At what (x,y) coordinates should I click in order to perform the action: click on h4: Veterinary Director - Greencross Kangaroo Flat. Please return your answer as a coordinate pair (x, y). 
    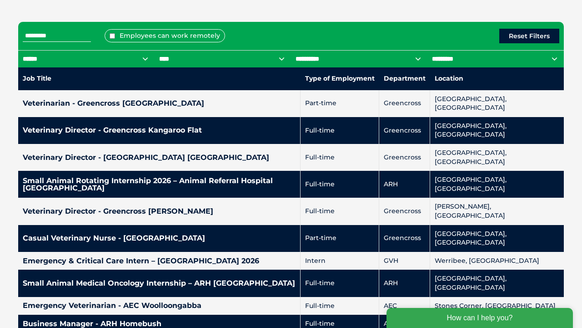
    Looking at the image, I should click on (159, 130).